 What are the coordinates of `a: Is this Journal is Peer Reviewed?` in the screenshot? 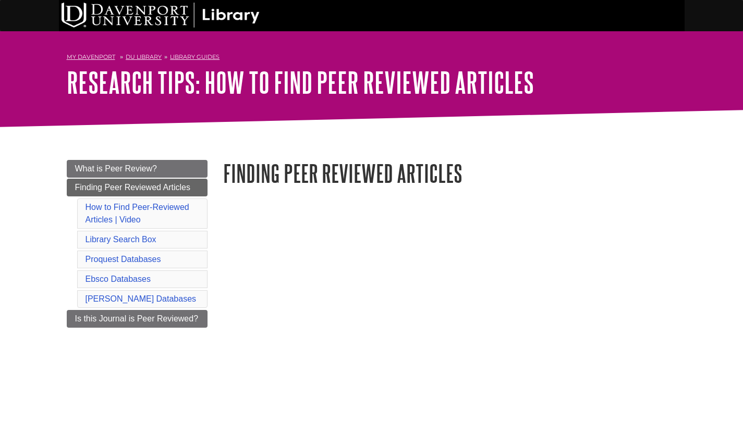 It's located at (137, 319).